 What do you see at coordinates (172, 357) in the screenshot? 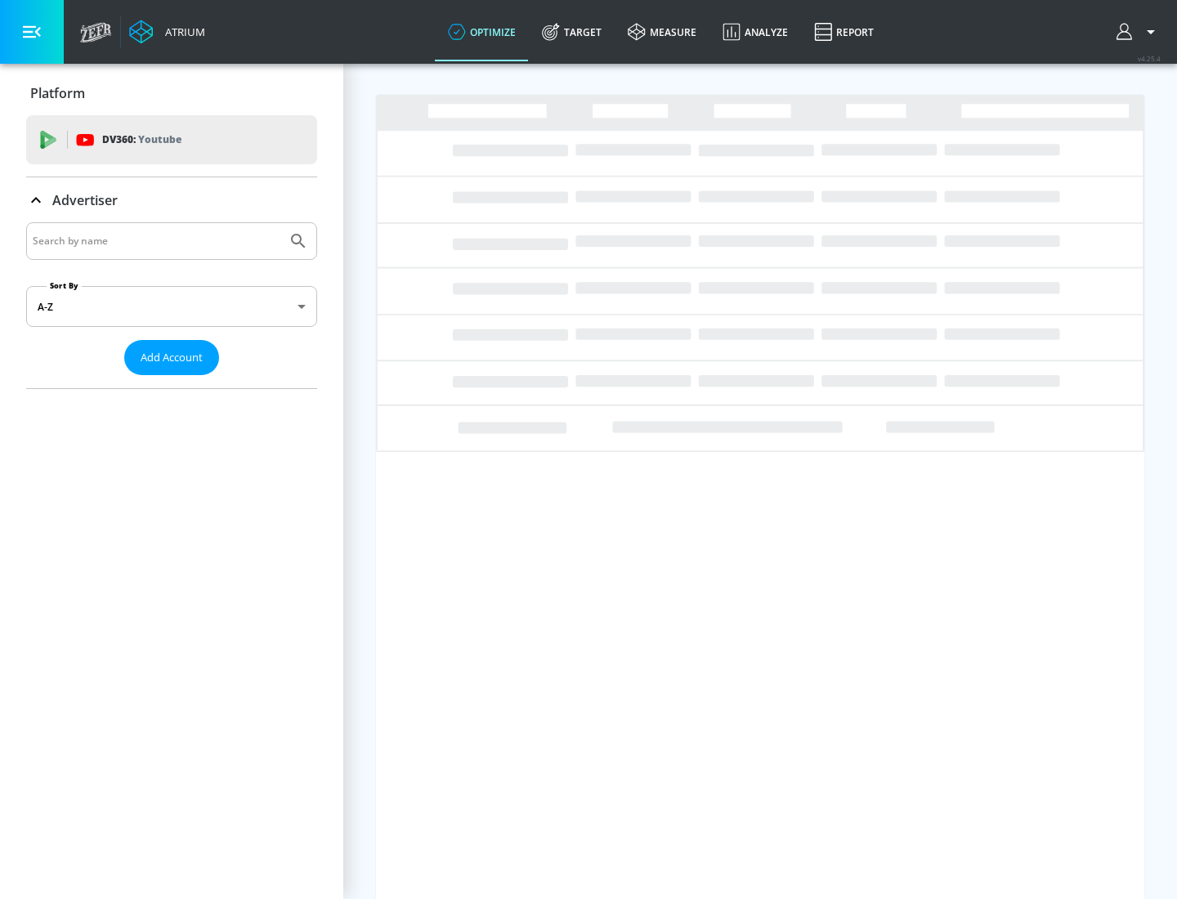
I see `button: Add Account` at bounding box center [172, 357].